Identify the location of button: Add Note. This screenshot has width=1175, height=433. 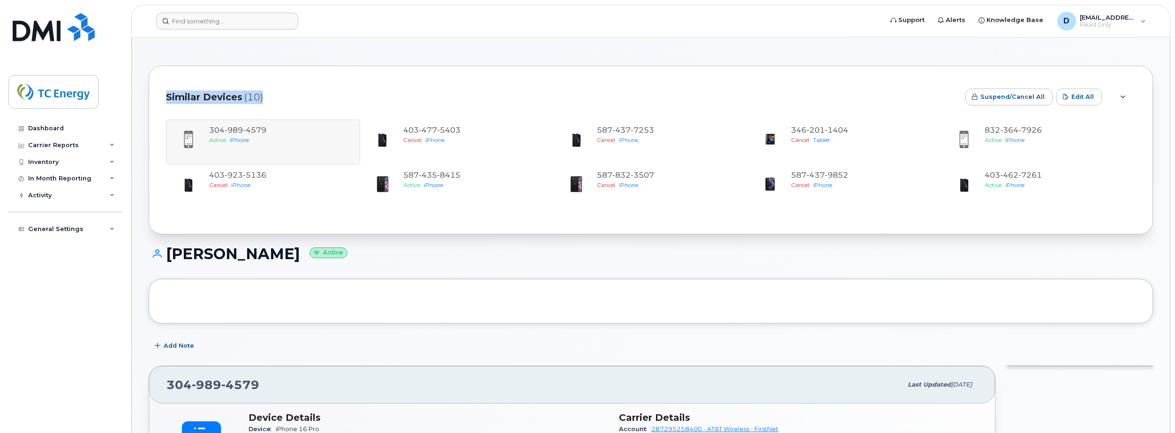
(175, 346).